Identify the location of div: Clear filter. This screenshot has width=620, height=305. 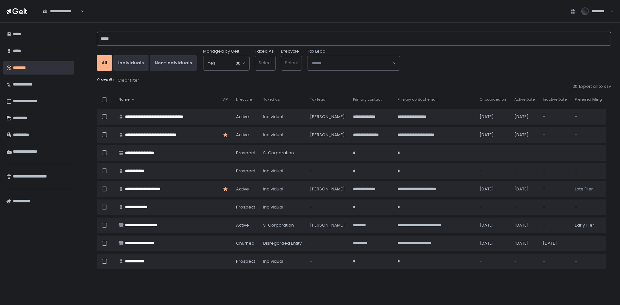
(128, 80).